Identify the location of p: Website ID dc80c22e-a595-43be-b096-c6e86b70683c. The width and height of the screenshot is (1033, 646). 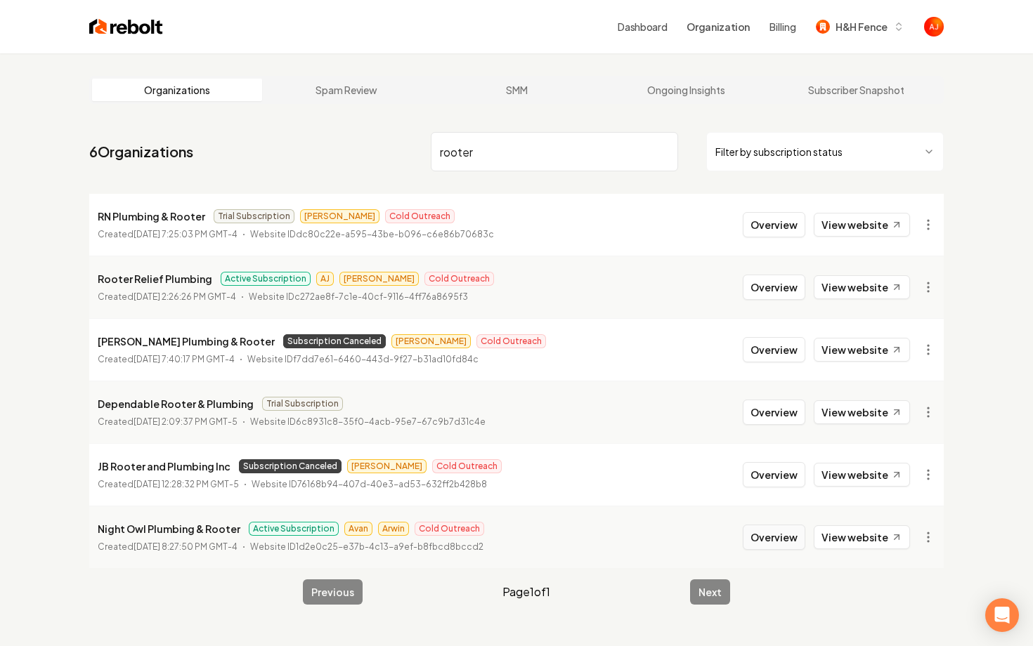
(372, 235).